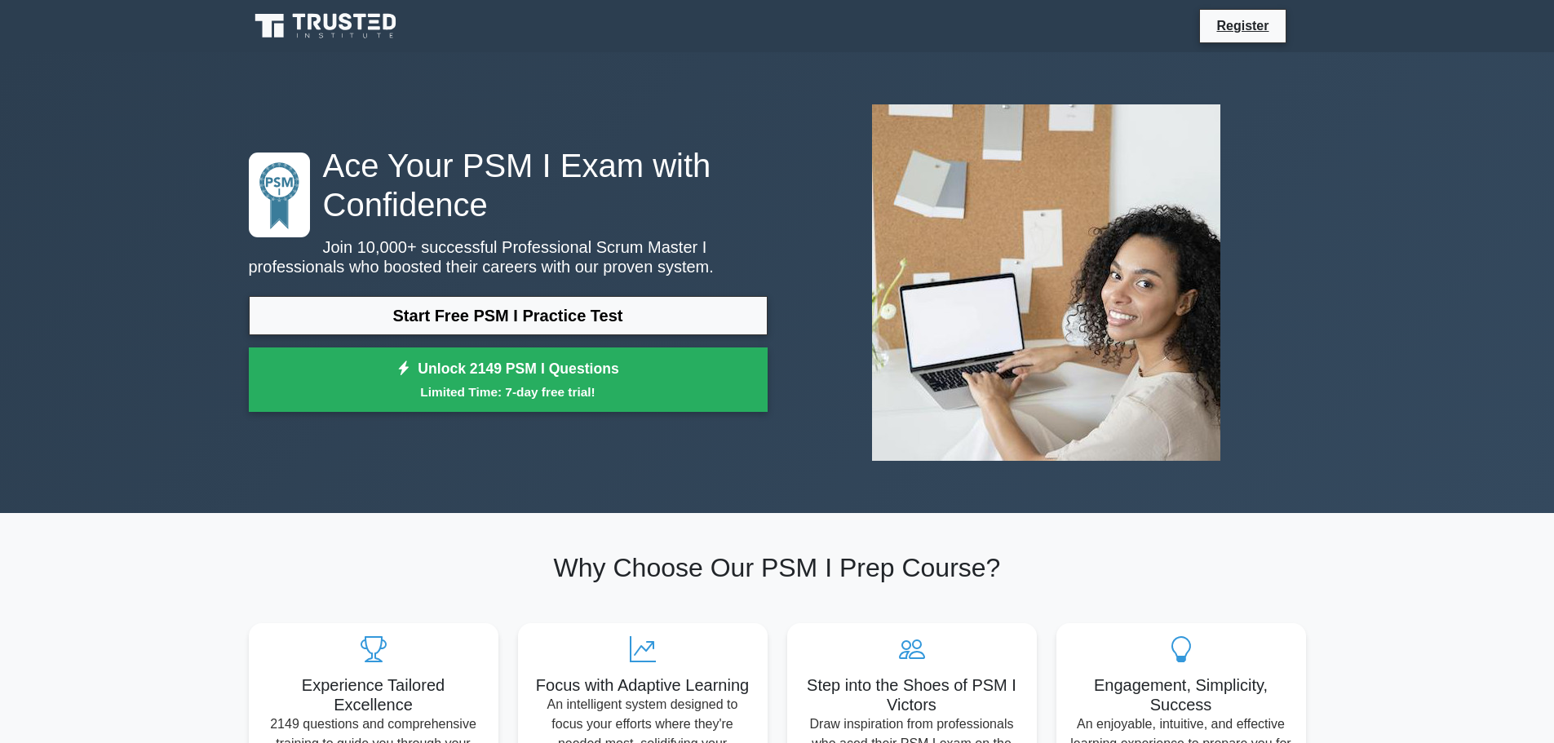 Image resolution: width=1554 pixels, height=743 pixels. What do you see at coordinates (643, 685) in the screenshot?
I see `h5: Focus with Adaptive Learning` at bounding box center [643, 685].